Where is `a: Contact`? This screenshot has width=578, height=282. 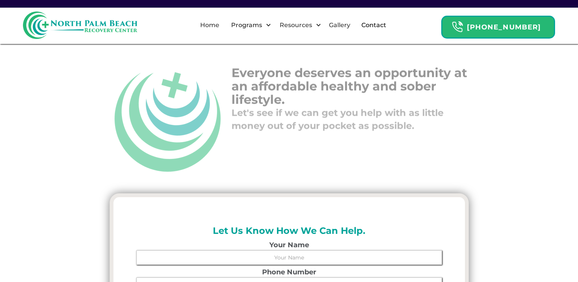 a: Contact is located at coordinates (374, 25).